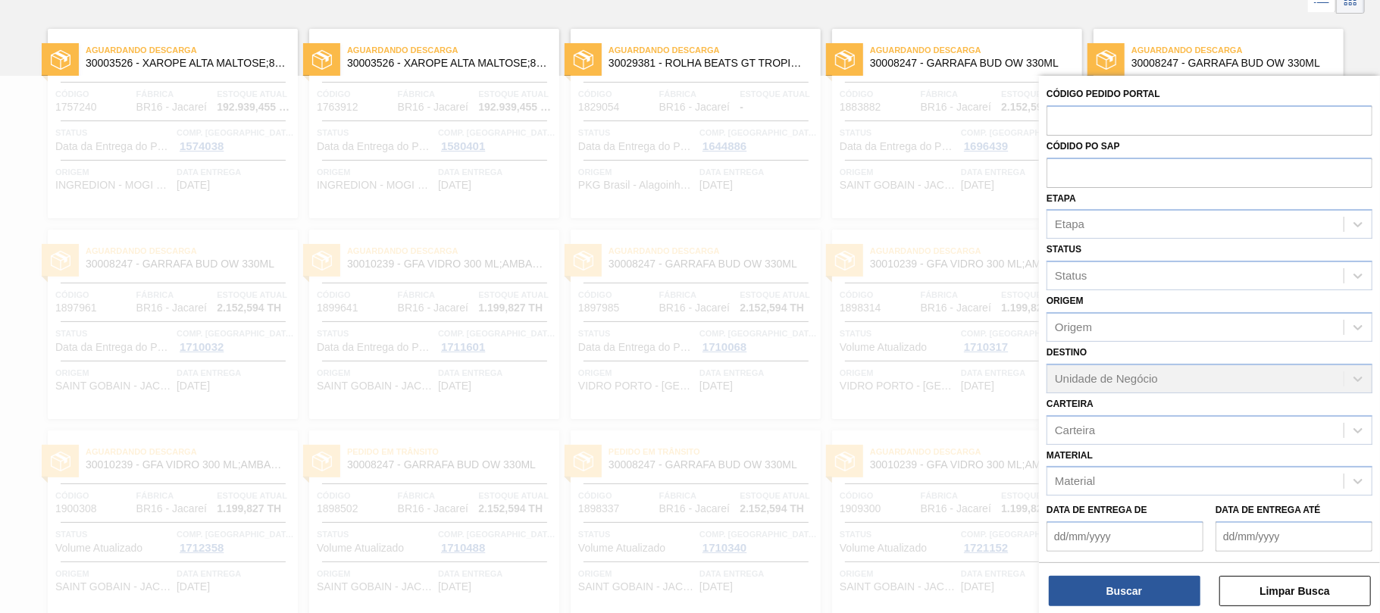 Image resolution: width=1380 pixels, height=613 pixels. What do you see at coordinates (1294, 566) in the screenshot?
I see `label: Hora entrega até` at bounding box center [1294, 566].